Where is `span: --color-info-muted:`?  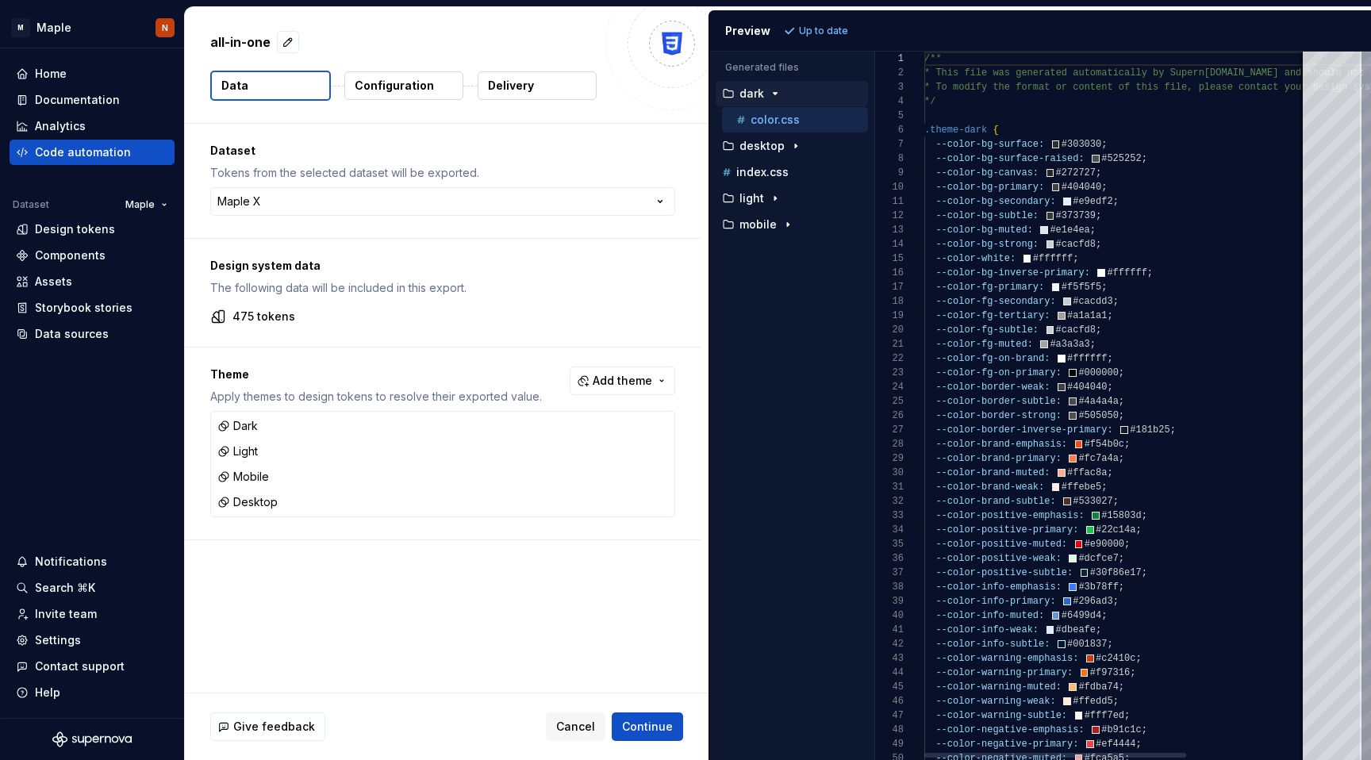 span: --color-info-muted: is located at coordinates (989, 616).